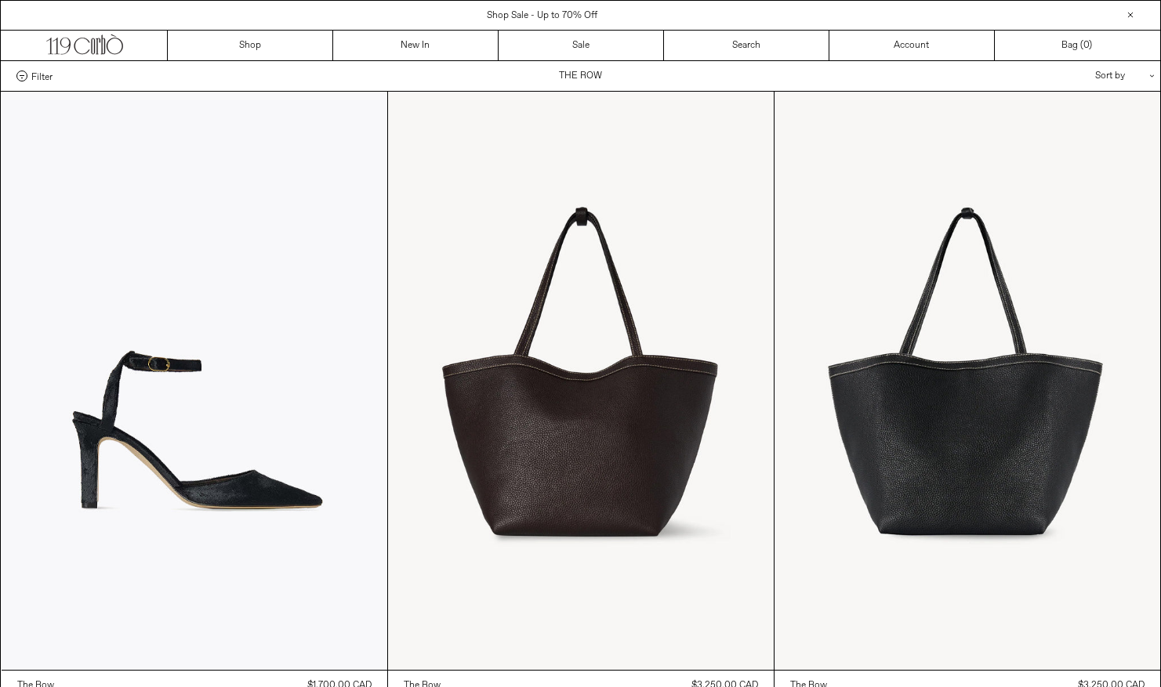 Image resolution: width=1161 pixels, height=687 pixels. What do you see at coordinates (746, 45) in the screenshot?
I see `a: Search` at bounding box center [746, 45].